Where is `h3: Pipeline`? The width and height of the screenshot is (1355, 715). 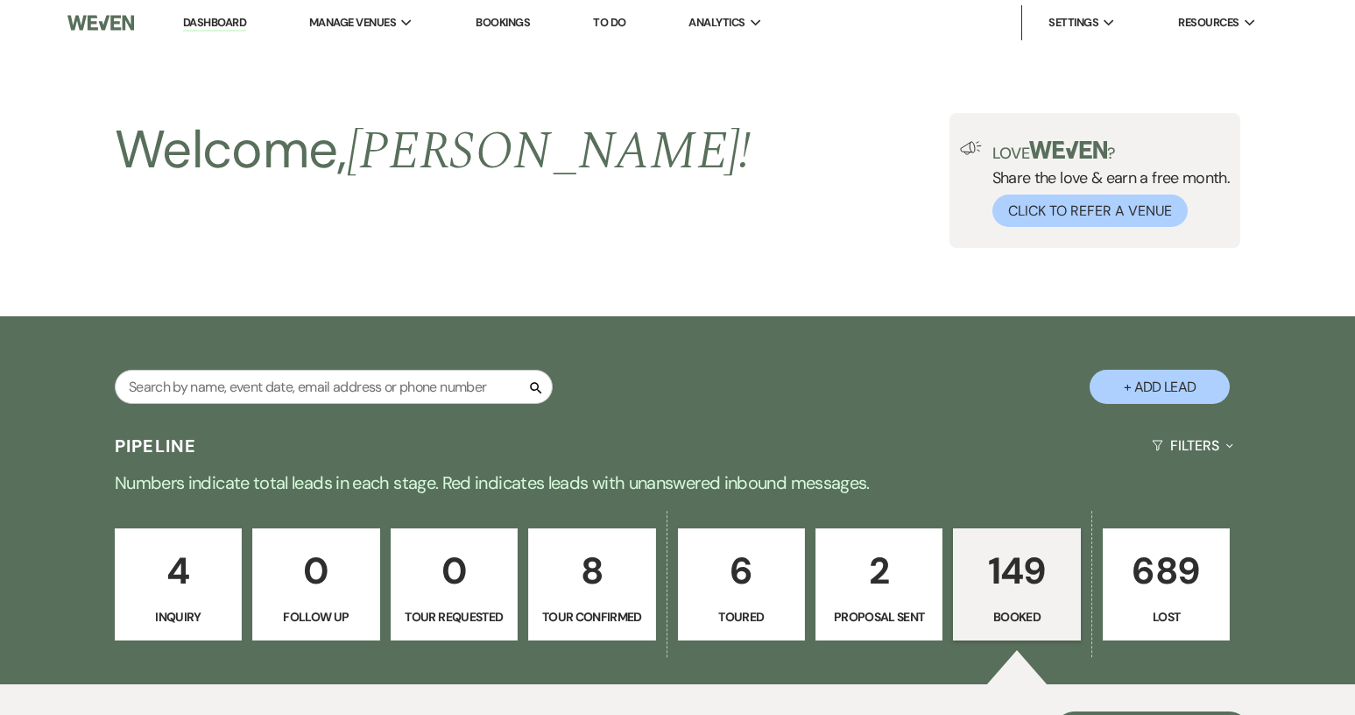 h3: Pipeline is located at coordinates (156, 446).